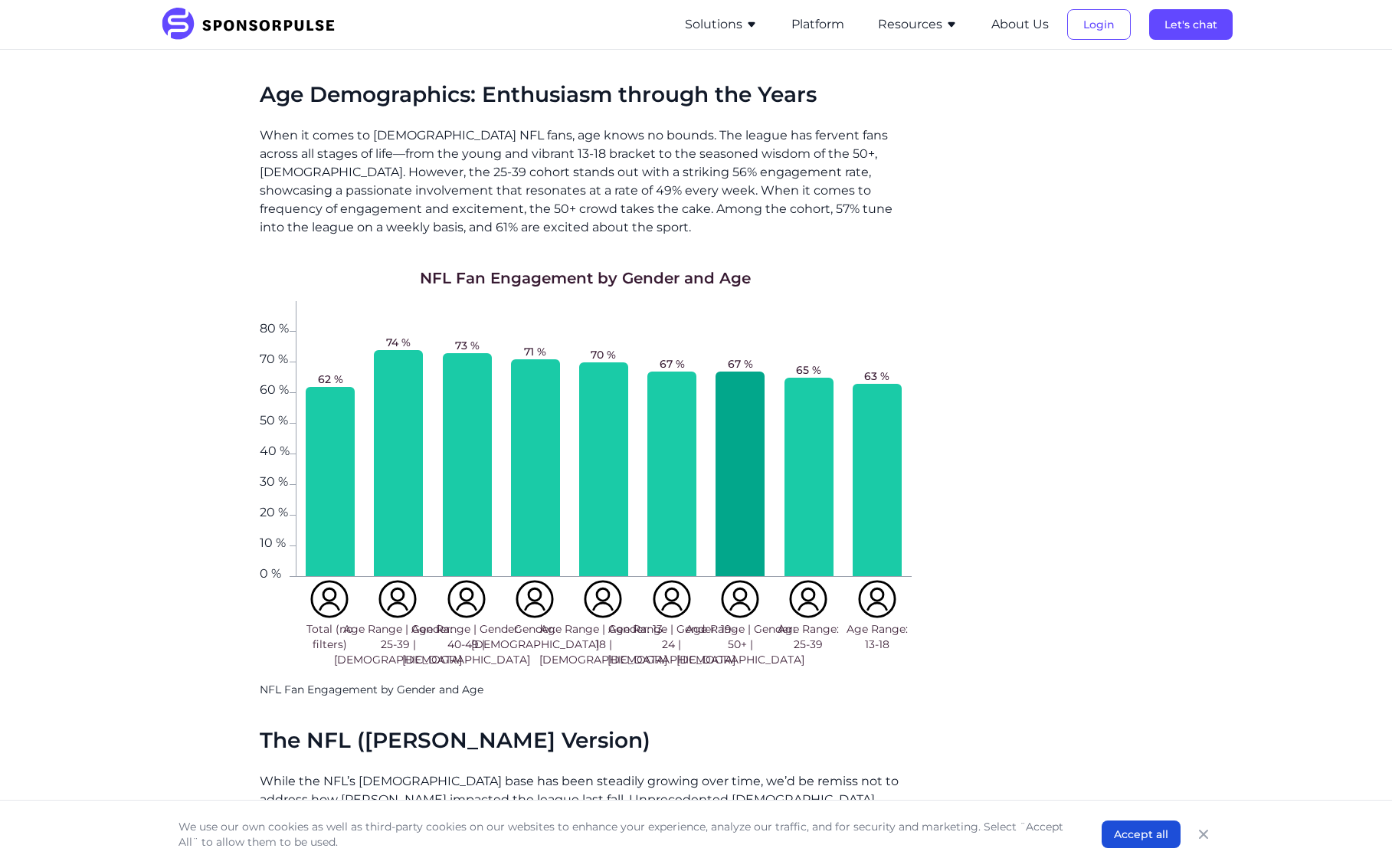 This screenshot has height=868, width=1392. Describe the element at coordinates (1099, 25) in the screenshot. I see `button: Login` at that location.